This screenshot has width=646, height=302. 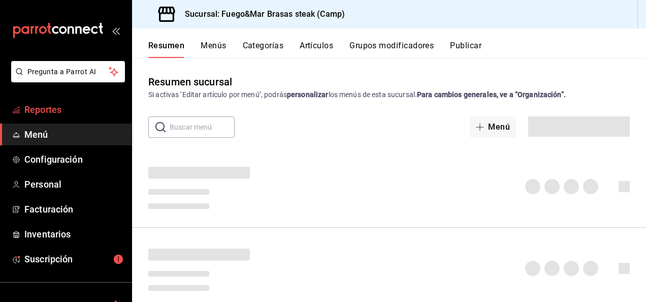 I want to click on span: Configuración, so click(x=74, y=159).